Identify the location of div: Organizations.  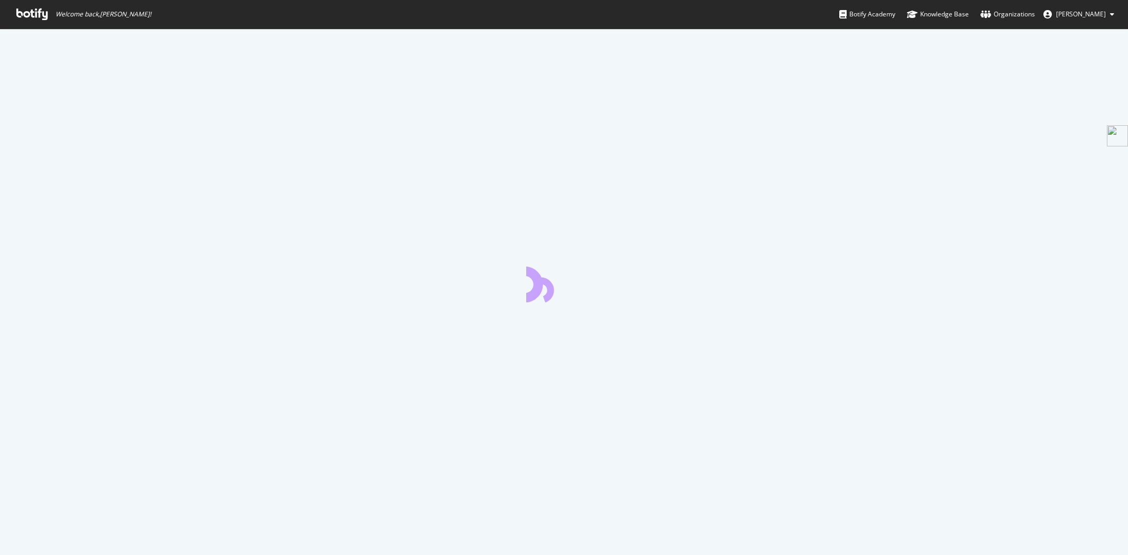
(1008, 14).